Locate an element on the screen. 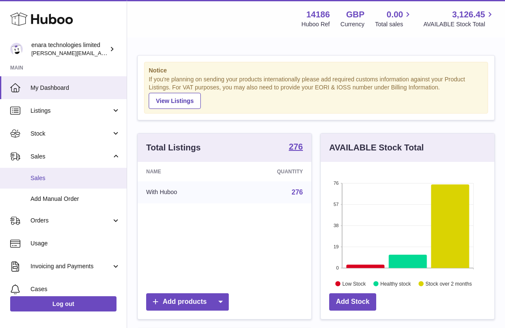  h3: Total Listings is located at coordinates (173, 147).